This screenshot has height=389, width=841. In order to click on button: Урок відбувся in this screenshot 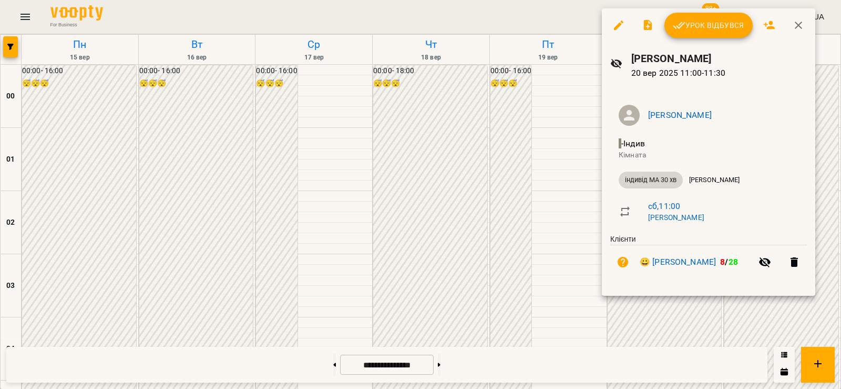, I will do `click(709, 25)`.